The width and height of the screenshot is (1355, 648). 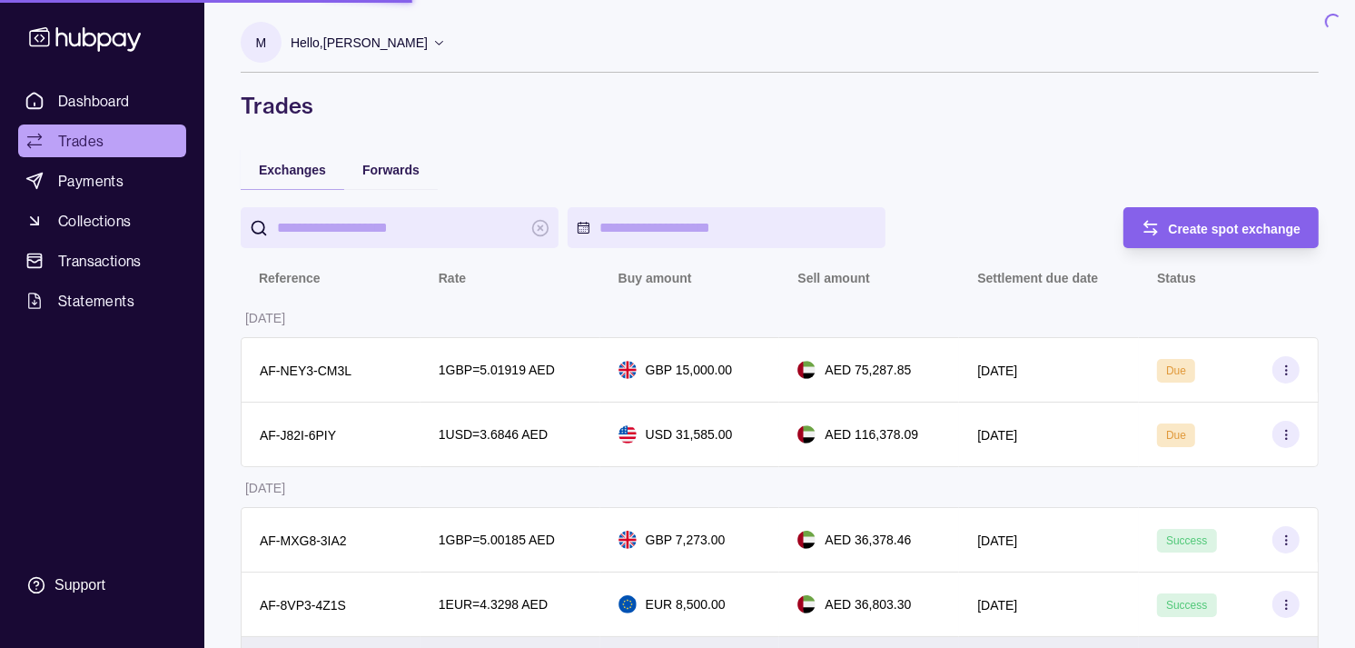 What do you see at coordinates (305, 371) in the screenshot?
I see `p: AF-NEY3-CM3L` at bounding box center [305, 371].